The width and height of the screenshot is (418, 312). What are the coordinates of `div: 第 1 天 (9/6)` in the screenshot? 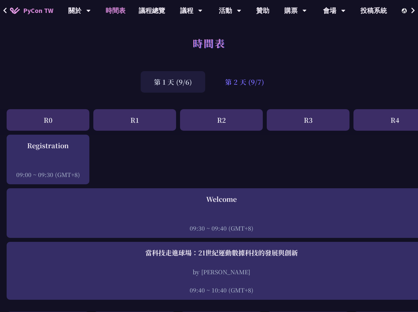 It's located at (173, 82).